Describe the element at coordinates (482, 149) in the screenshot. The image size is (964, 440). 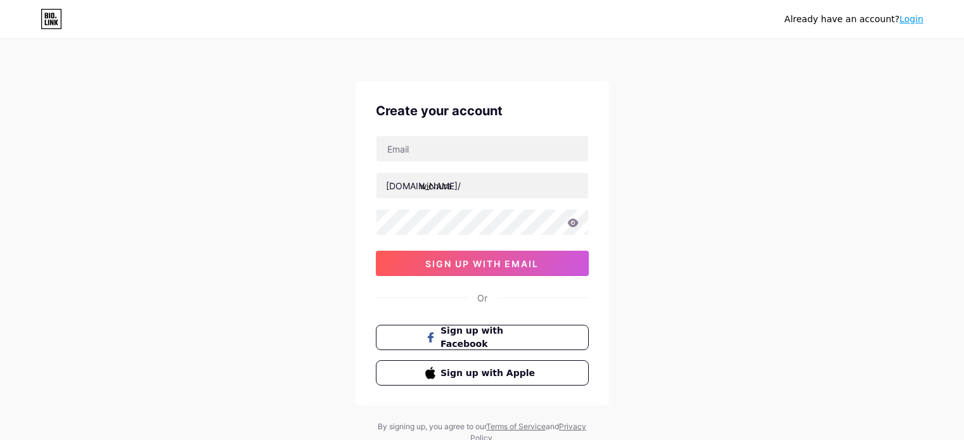
I see `input: Email` at that location.